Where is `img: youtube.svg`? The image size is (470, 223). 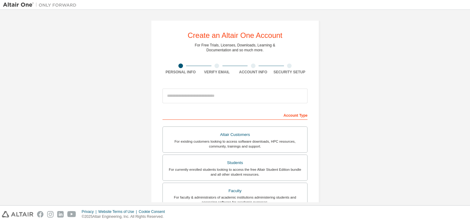
img: youtube.svg is located at coordinates (72, 214).